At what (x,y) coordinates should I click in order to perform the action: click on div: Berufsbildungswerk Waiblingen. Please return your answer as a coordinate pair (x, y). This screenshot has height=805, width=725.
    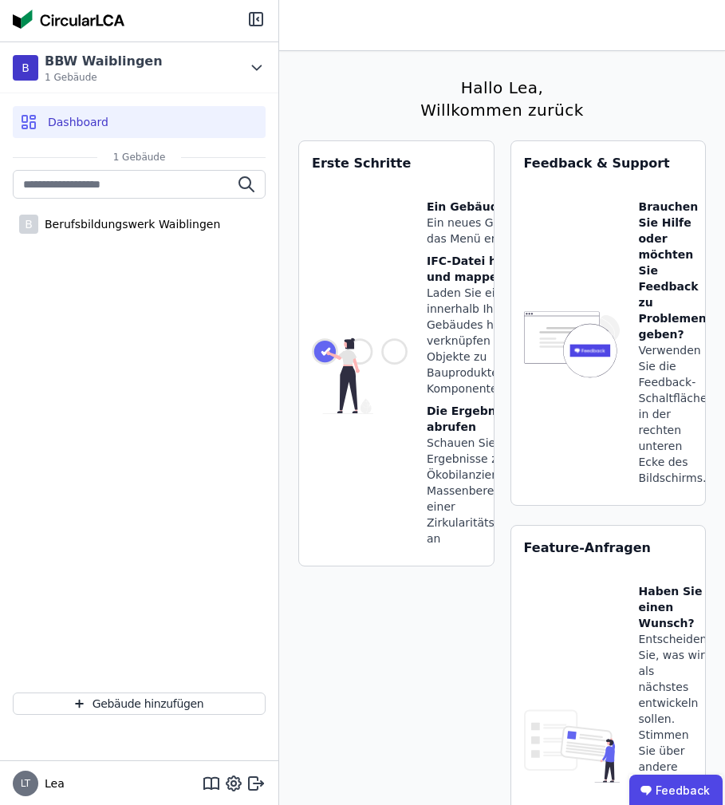
    Looking at the image, I should click on (129, 224).